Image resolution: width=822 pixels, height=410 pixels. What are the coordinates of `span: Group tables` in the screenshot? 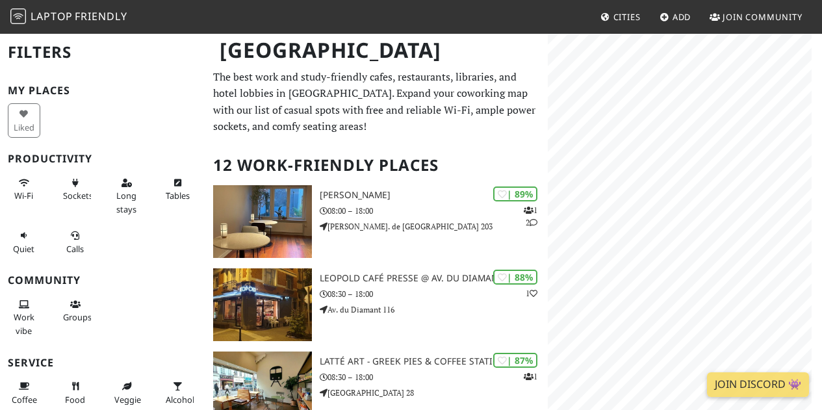 It's located at (77, 317).